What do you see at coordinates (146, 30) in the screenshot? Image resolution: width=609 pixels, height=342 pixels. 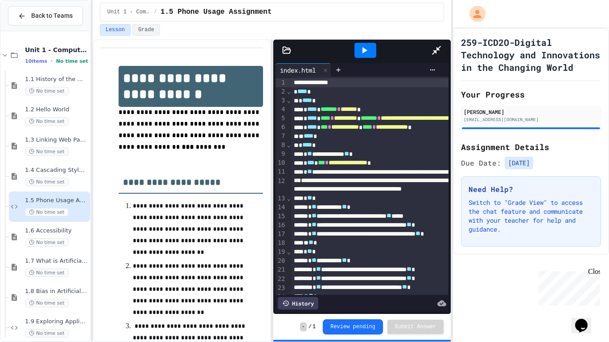 I see `button: Grade` at bounding box center [146, 30].